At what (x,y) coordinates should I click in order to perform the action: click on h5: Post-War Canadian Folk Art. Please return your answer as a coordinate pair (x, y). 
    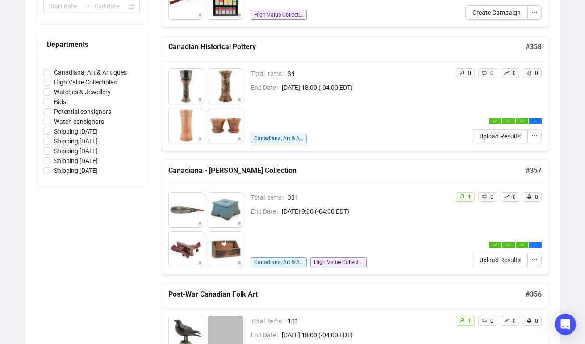
    Looking at the image, I should click on (347, 295).